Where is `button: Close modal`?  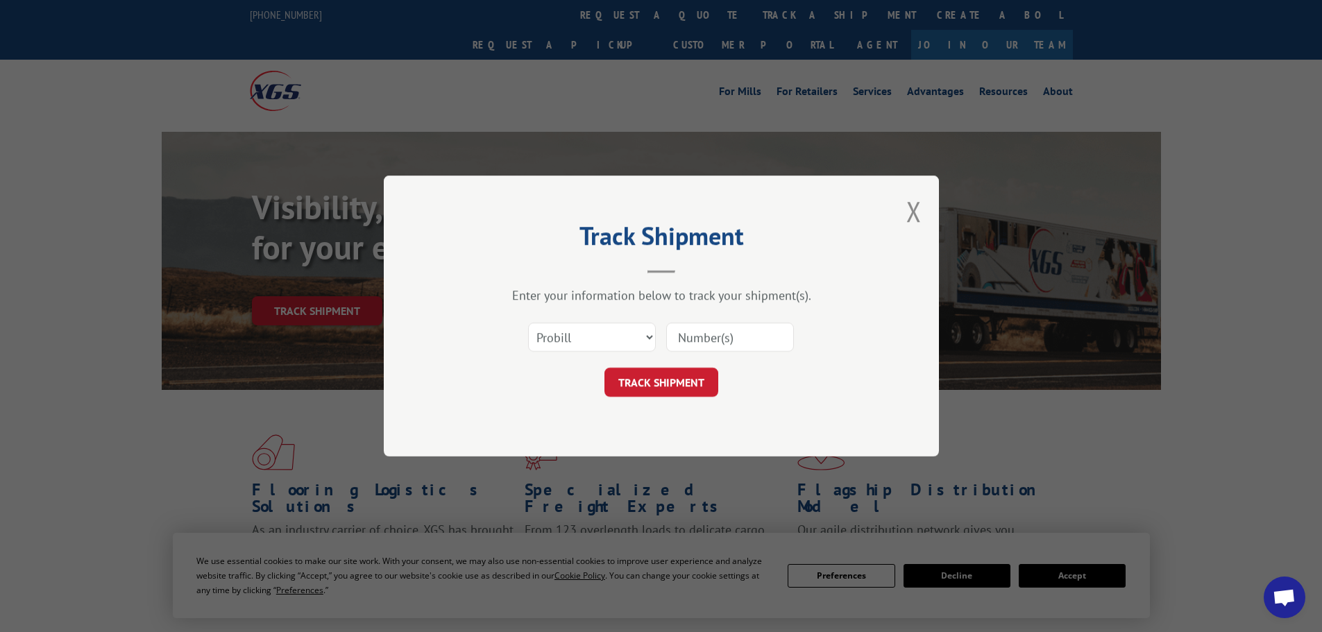
button: Close modal is located at coordinates (914, 211).